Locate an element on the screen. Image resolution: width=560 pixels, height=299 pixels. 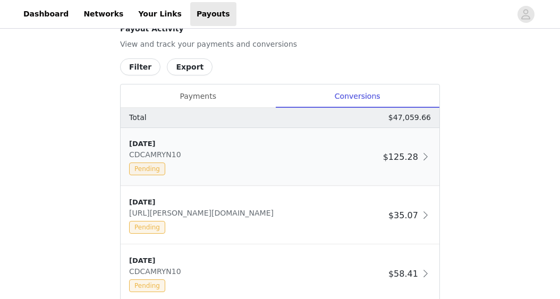
div: Conversions is located at coordinates (357, 96).